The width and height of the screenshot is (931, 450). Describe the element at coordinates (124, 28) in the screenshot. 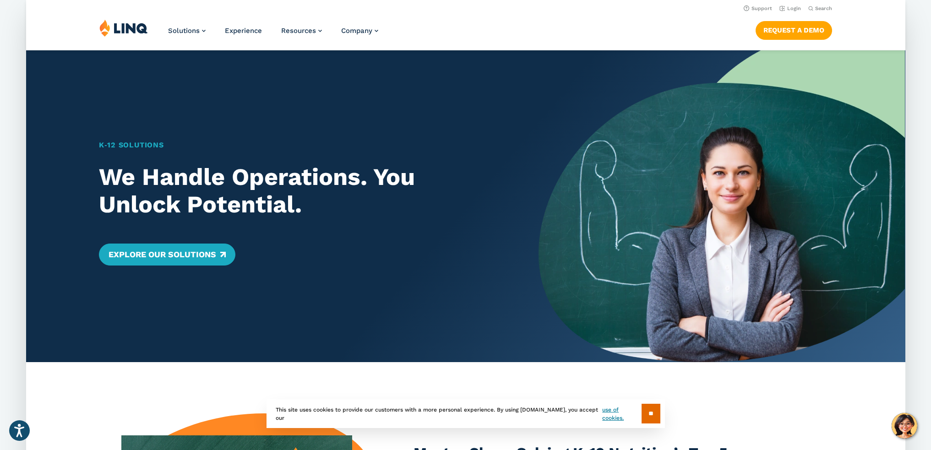

I see `img: LINQ | K‑12 Software` at that location.